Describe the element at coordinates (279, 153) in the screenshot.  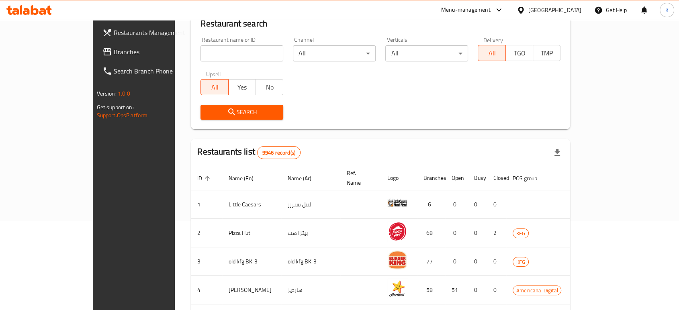
I see `span: 9946 record(s)` at that location.